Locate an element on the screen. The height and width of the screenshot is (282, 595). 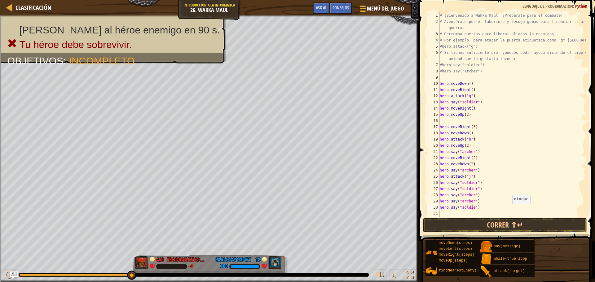
span: Consejos is located at coordinates (341, 7).